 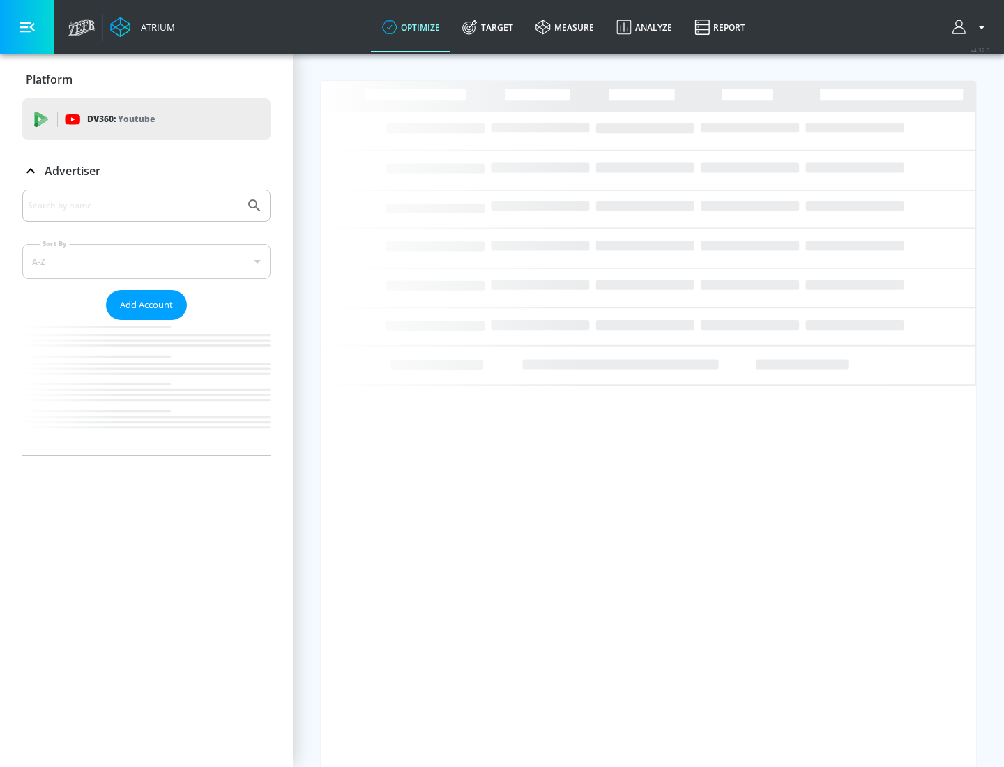 What do you see at coordinates (411, 27) in the screenshot?
I see `a: optimize` at bounding box center [411, 27].